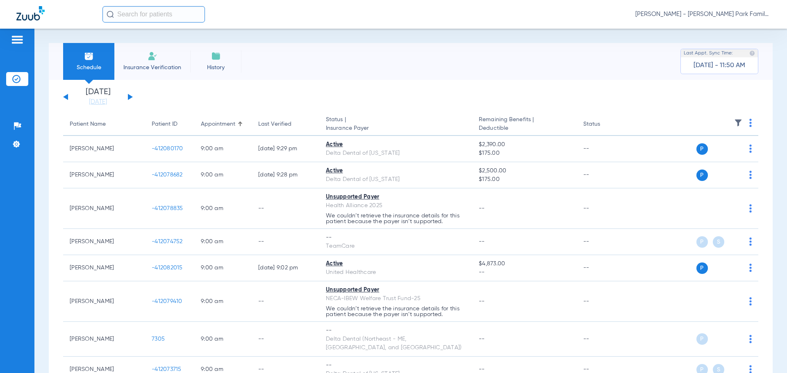 The height and width of the screenshot is (373, 787). I want to click on img: last sync help info, so click(752, 53).